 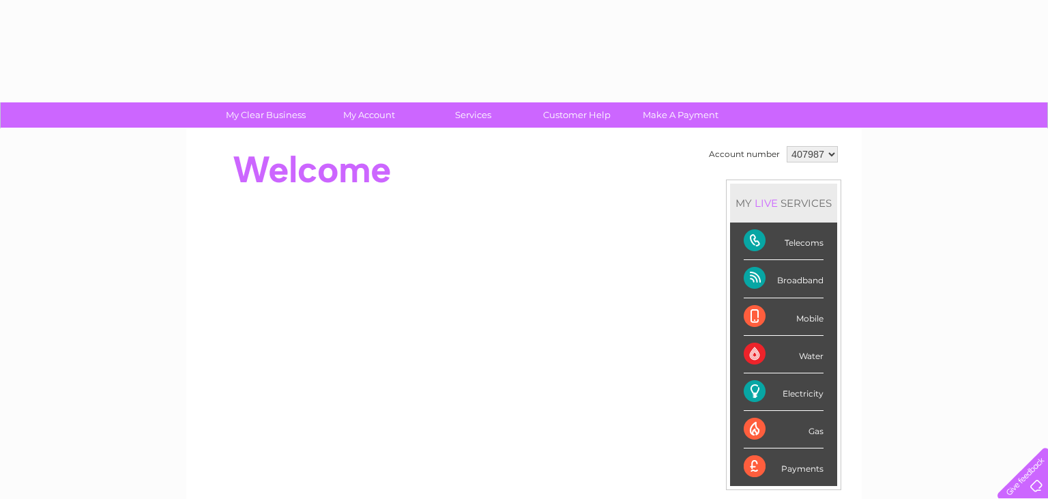 What do you see at coordinates (783, 241) in the screenshot?
I see `div: Telecoms` at bounding box center [783, 241].